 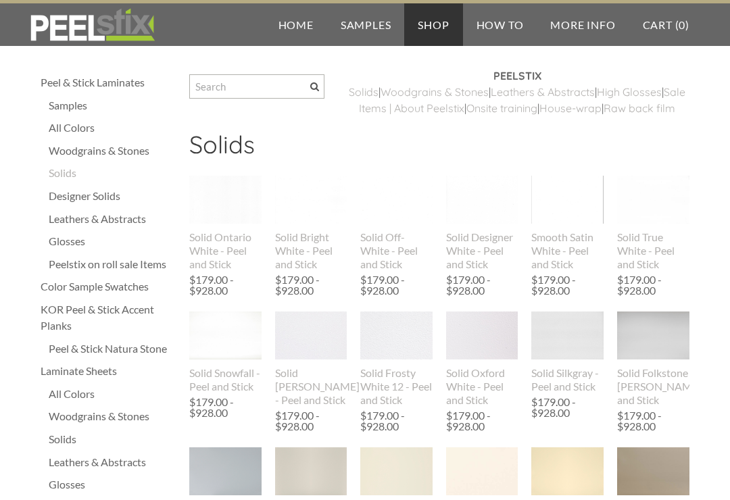 What do you see at coordinates (112, 264) in the screenshot?
I see `div: Peelstix on roll sale Items` at bounding box center [112, 264].